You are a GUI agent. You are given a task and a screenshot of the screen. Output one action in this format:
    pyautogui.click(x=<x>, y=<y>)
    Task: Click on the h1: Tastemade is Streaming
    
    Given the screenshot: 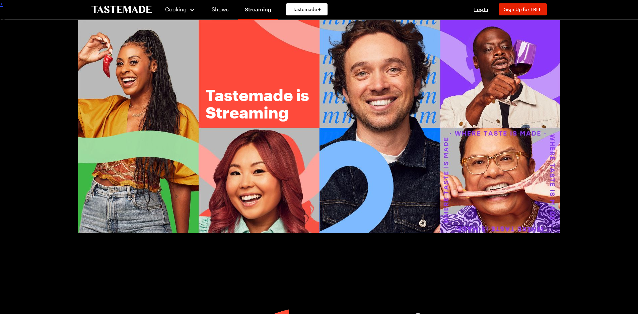 What is the action you would take?
    pyautogui.click(x=259, y=104)
    